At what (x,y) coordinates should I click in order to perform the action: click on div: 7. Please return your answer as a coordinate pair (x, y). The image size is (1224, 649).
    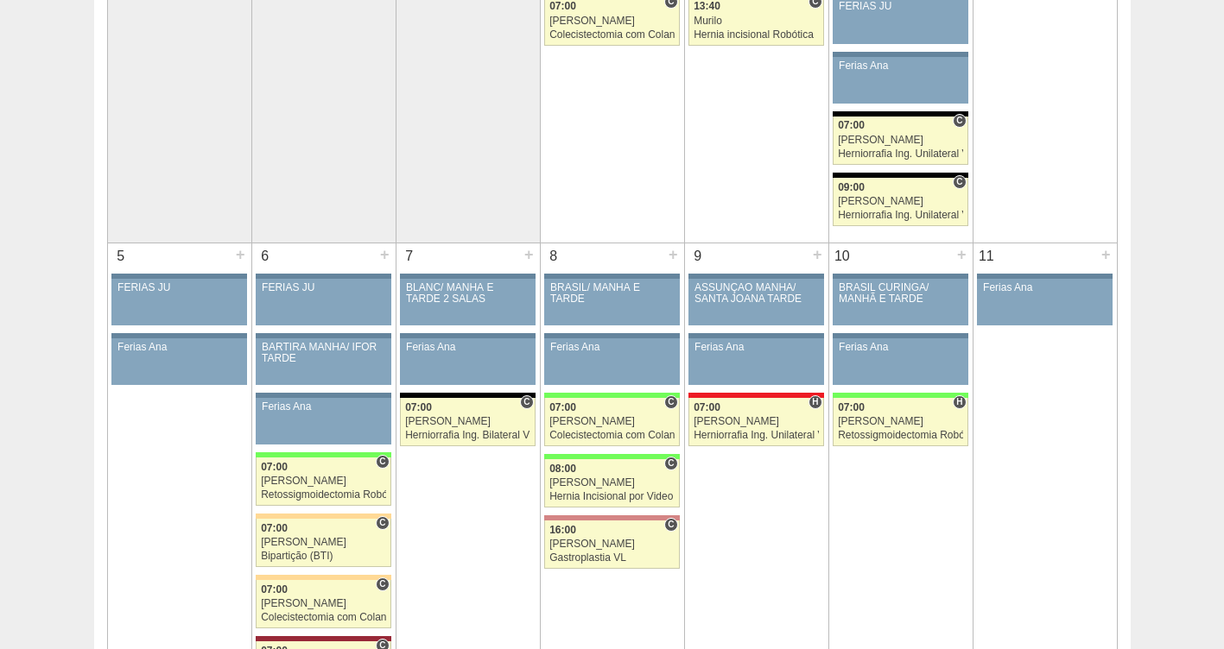
    Looking at the image, I should click on (409, 256).